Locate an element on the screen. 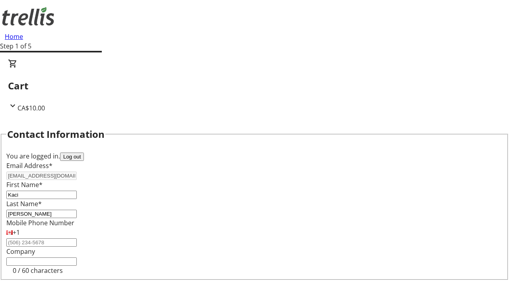  label: Last Name* is located at coordinates (24, 204).